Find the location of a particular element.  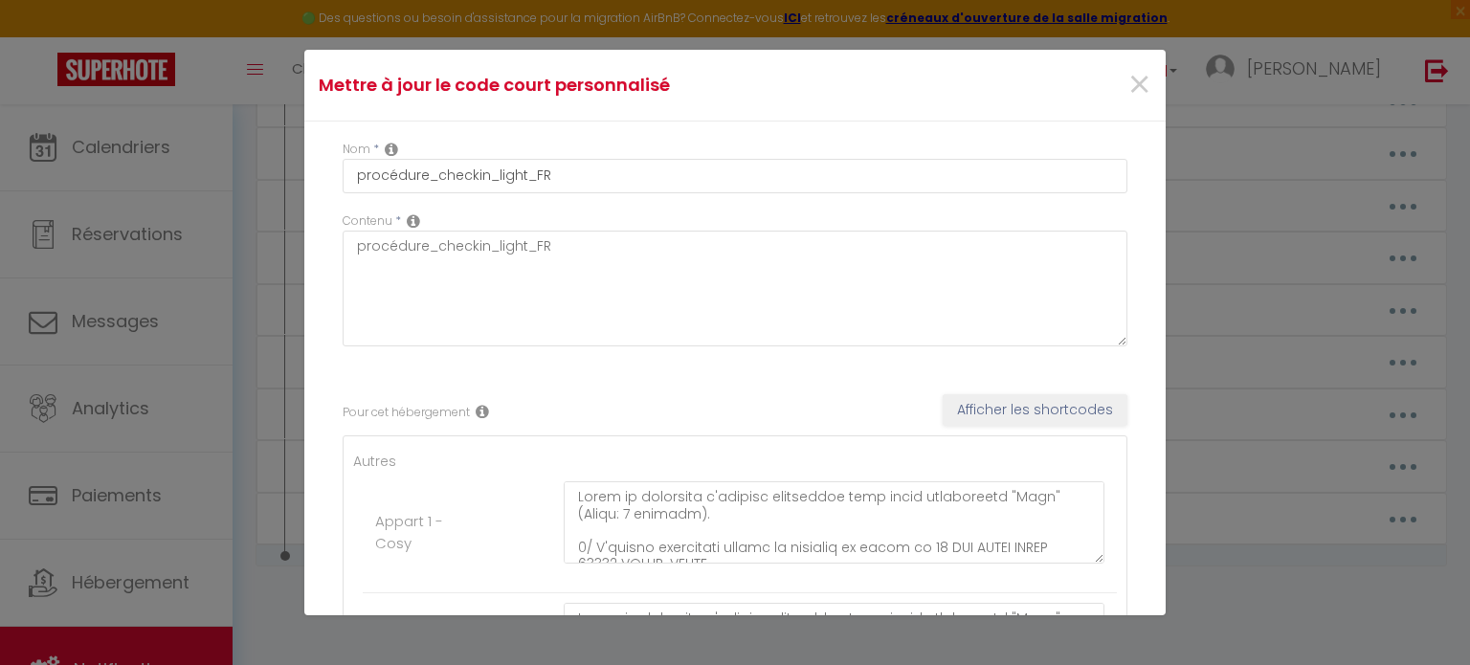

label: Autres is located at coordinates (374, 461).